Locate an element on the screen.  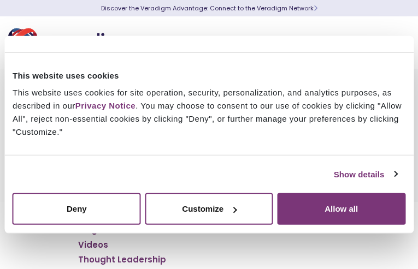
button: Toggle Navigation Menu is located at coordinates (394, 43).